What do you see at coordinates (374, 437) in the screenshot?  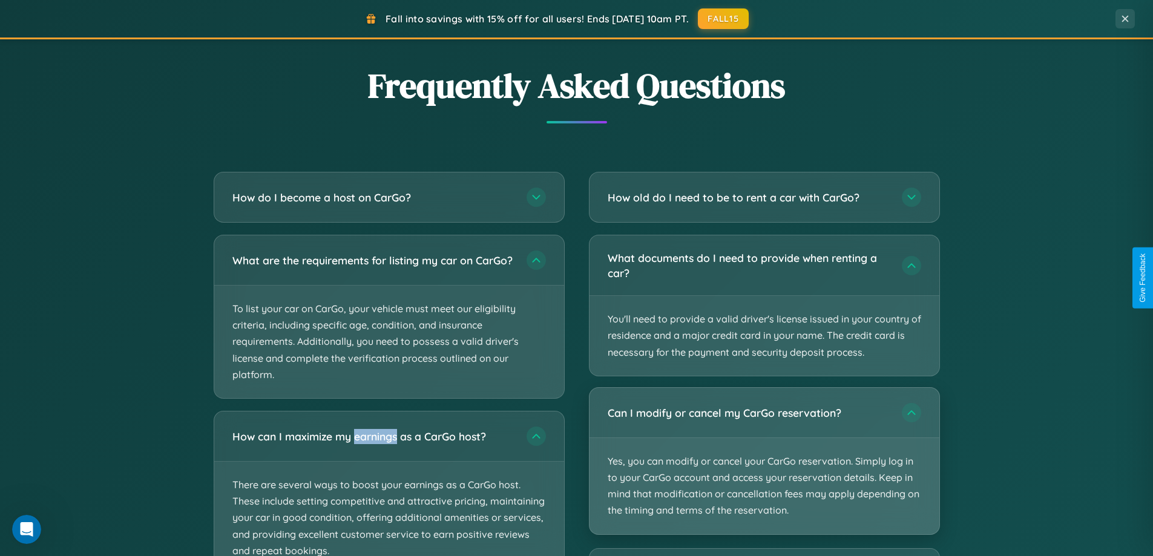 I see `h3: How can I maximize my earnings as a CarGo host?` at bounding box center [374, 437].